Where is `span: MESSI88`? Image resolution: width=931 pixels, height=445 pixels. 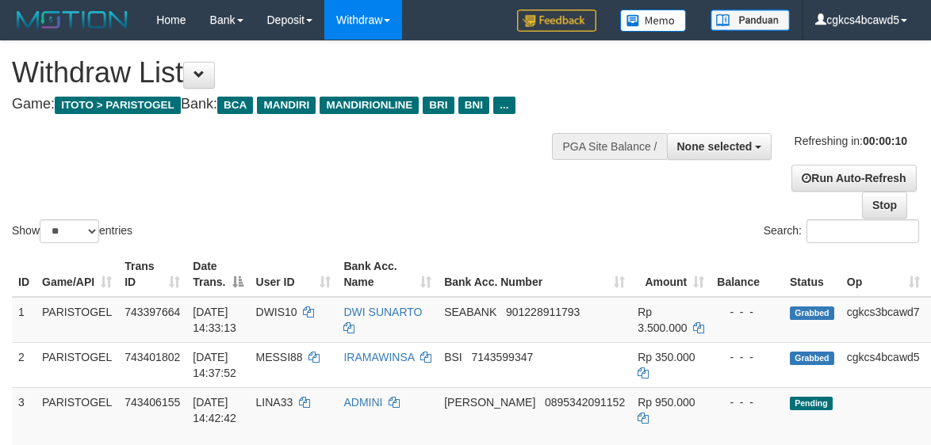
span: MESSI88 is located at coordinates (279, 357).